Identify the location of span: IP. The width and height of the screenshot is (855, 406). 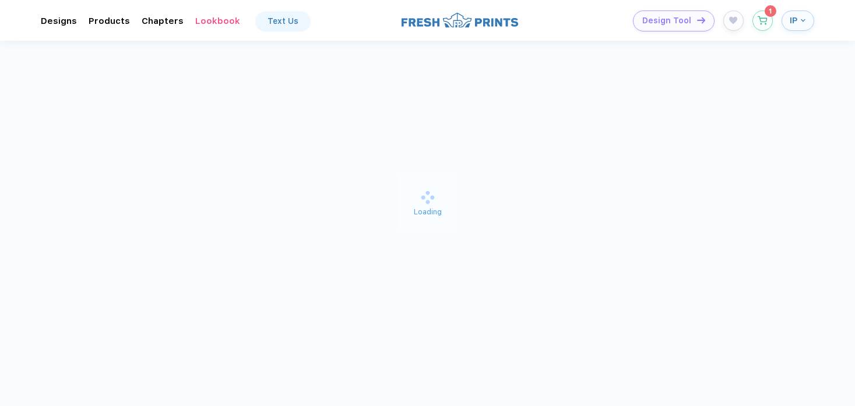
(793, 20).